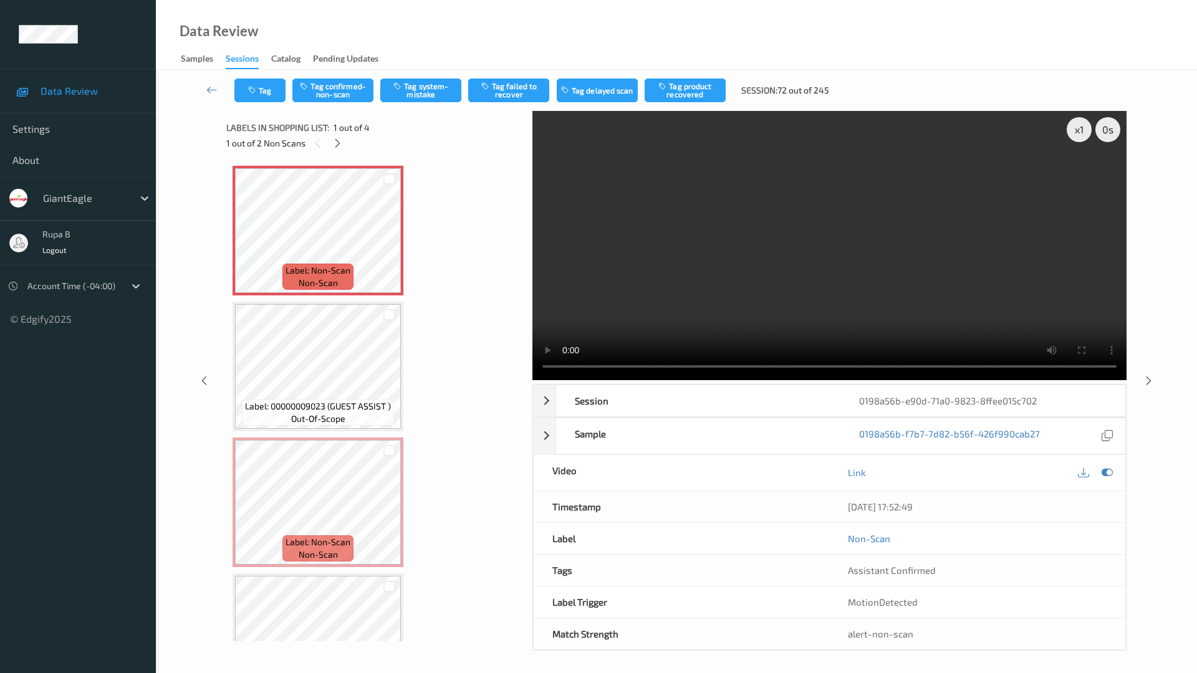  Describe the element at coordinates (983, 401) in the screenshot. I see `div: 0198a56b-e90d-71a0-9823-8ffee015c702` at that location.